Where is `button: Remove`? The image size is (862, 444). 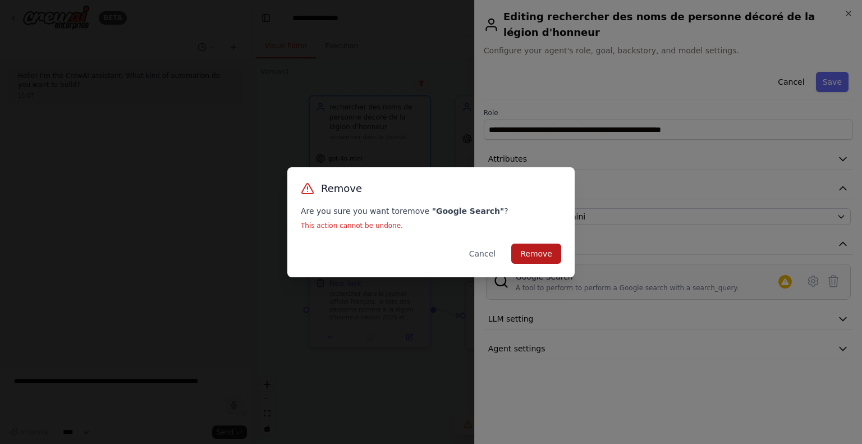 button: Remove is located at coordinates (536, 254).